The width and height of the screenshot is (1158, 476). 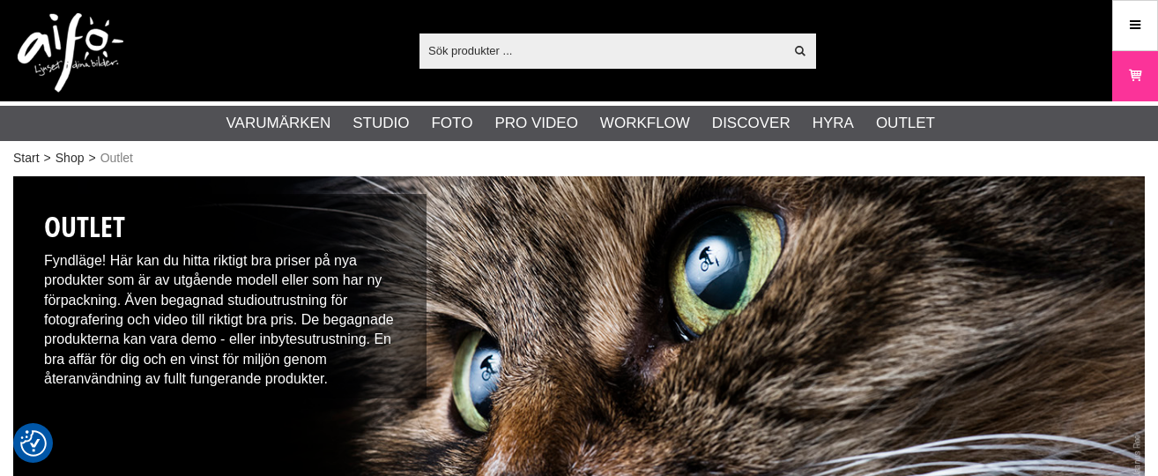 What do you see at coordinates (645, 123) in the screenshot?
I see `a: Workflow` at bounding box center [645, 123].